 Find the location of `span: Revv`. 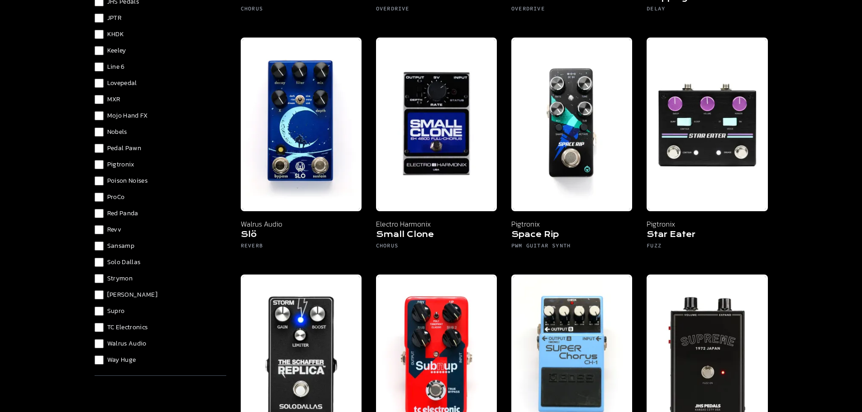

span: Revv is located at coordinates (114, 230).